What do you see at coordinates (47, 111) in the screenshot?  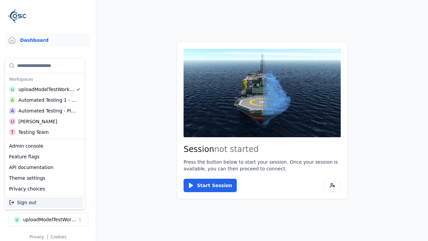 I see `div: Automated Testing - Playwright` at bounding box center [47, 111].